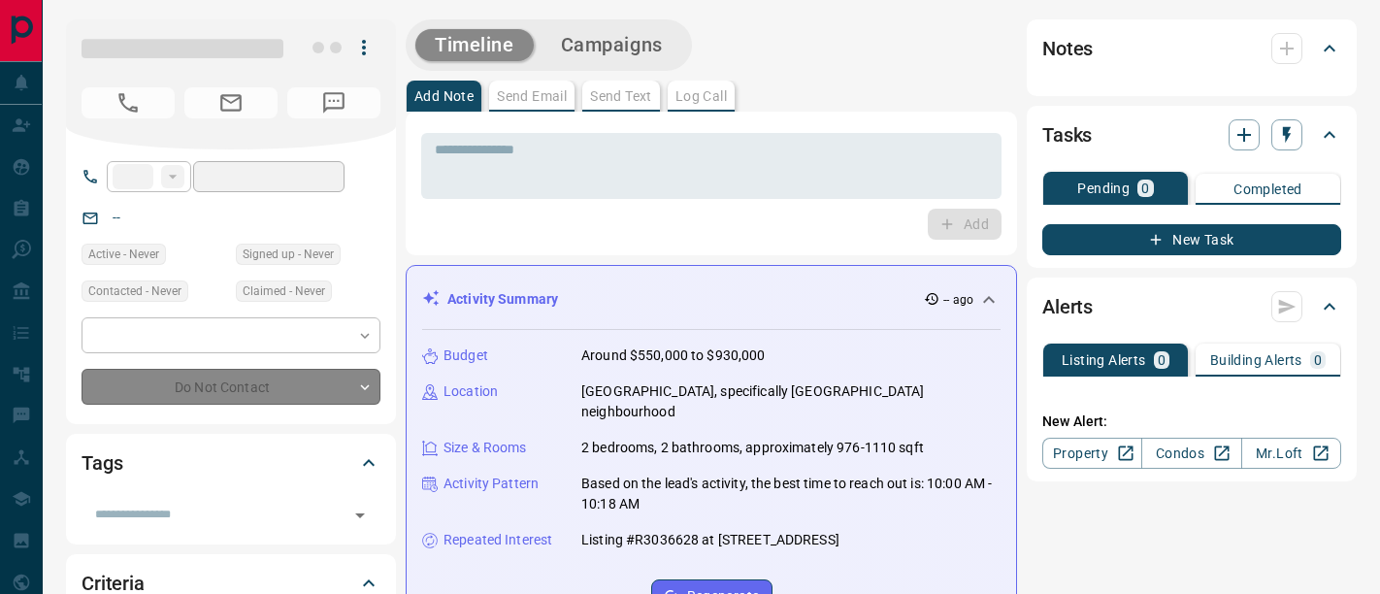 This screenshot has height=594, width=1380. I want to click on p: Building Alerts, so click(1255, 360).